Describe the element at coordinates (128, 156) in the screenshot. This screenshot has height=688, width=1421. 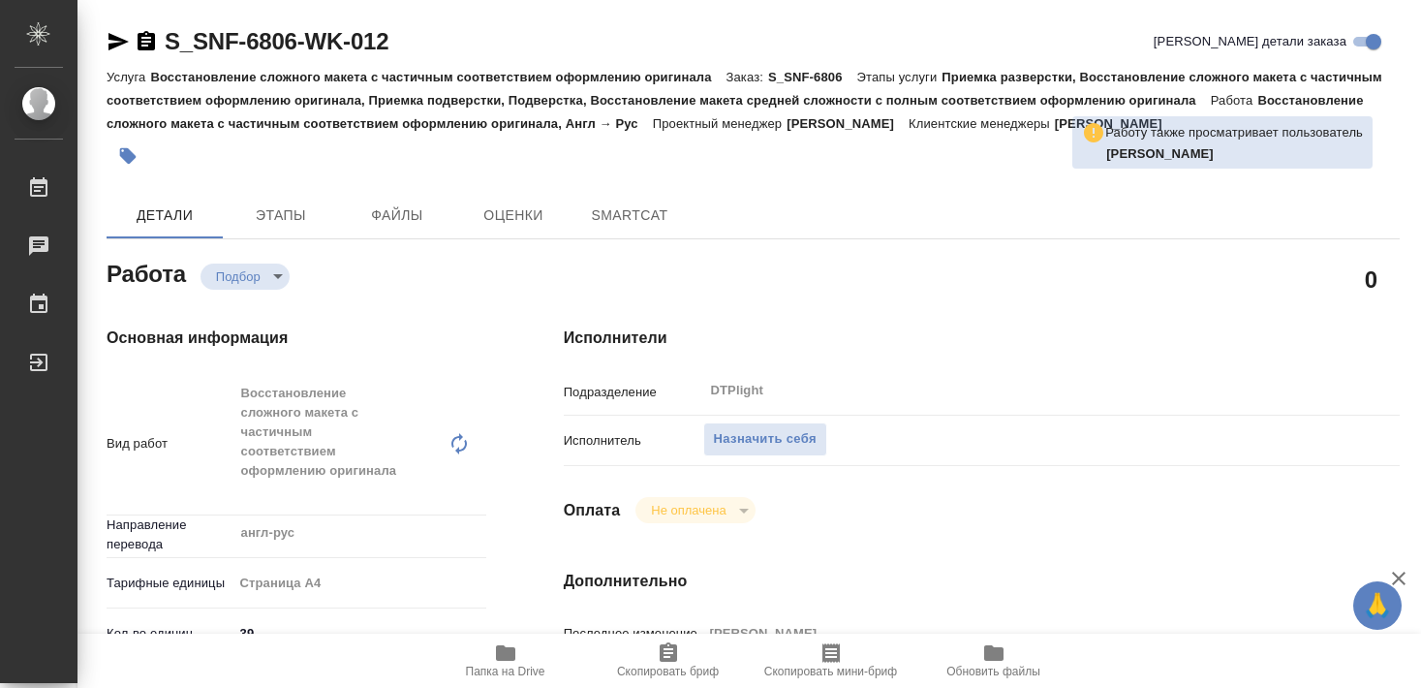
I see `button: Добавить тэг` at that location.